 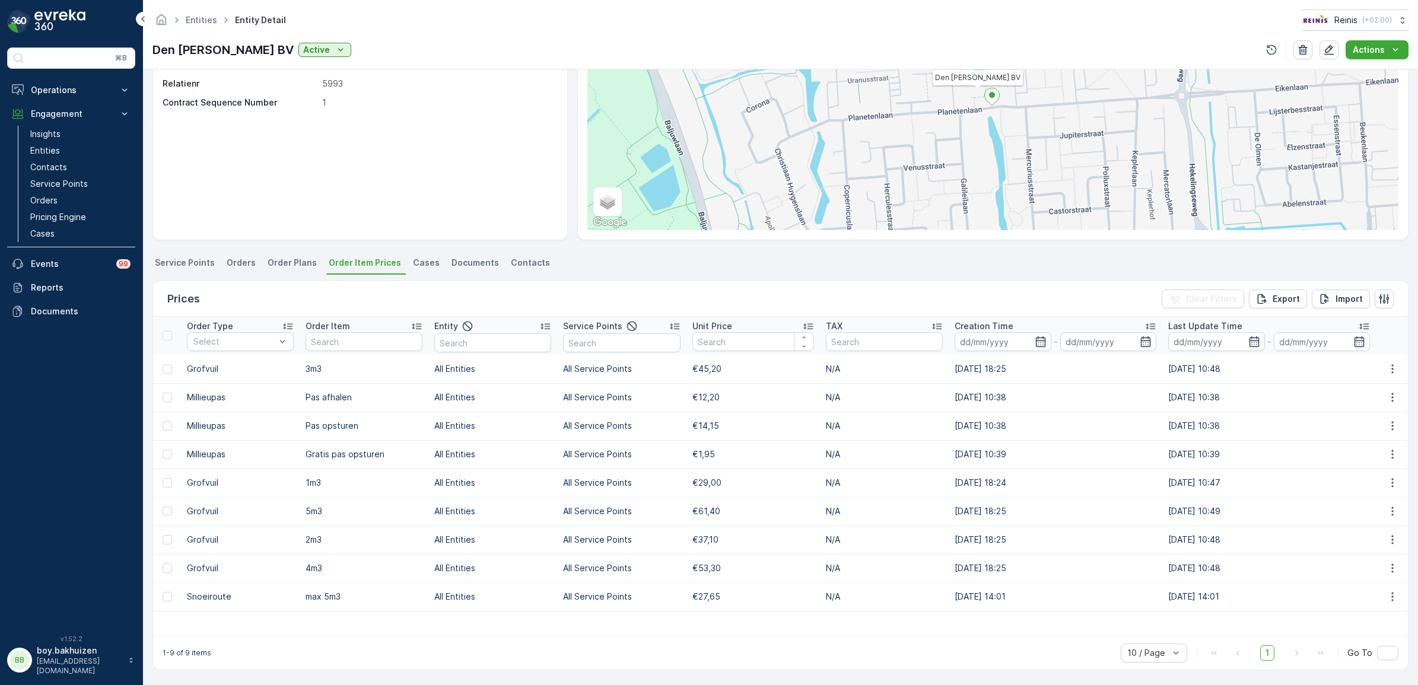 I want to click on p: Gratis pas opsturen, so click(x=364, y=455).